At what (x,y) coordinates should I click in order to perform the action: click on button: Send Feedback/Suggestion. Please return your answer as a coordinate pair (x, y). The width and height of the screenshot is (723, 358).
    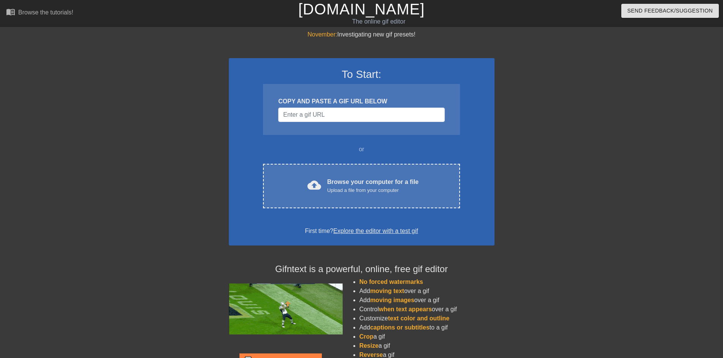
    Looking at the image, I should click on (670, 11).